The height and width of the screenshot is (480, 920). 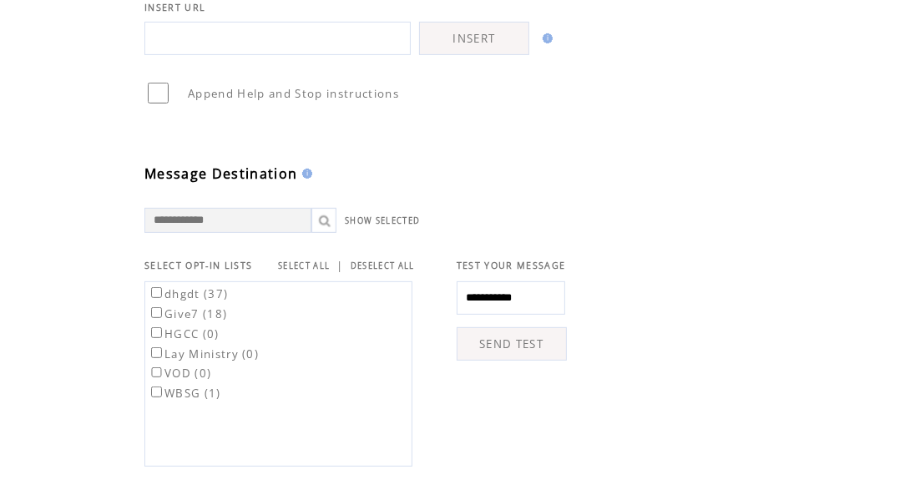 I want to click on a: SHOW SELECTED, so click(x=383, y=221).